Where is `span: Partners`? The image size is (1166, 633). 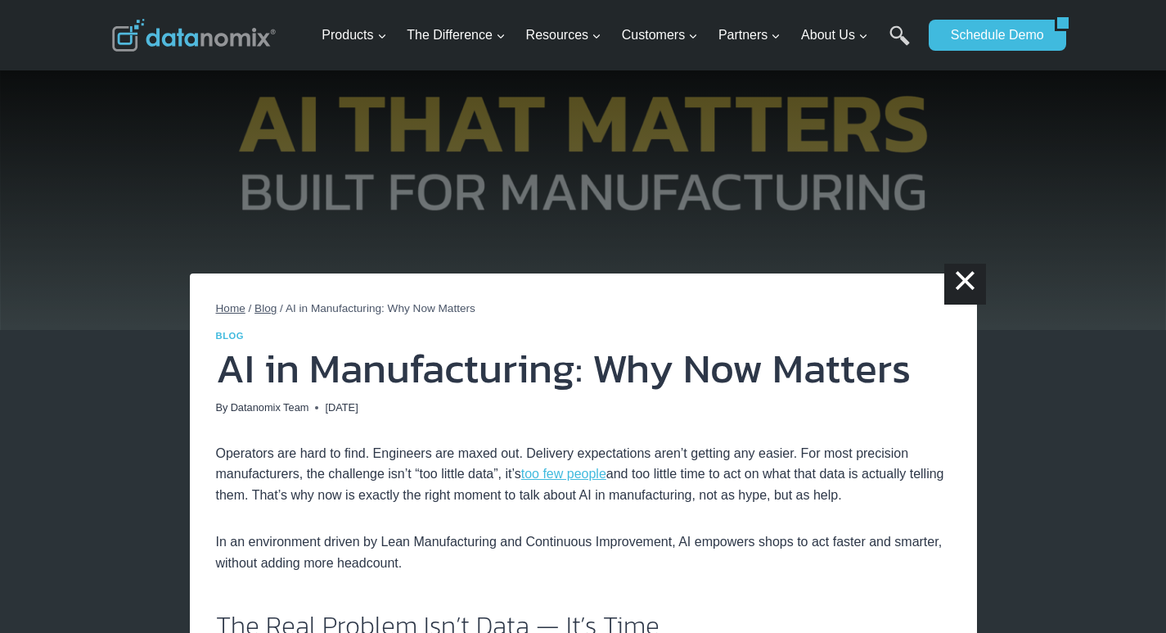 span: Partners is located at coordinates (750, 35).